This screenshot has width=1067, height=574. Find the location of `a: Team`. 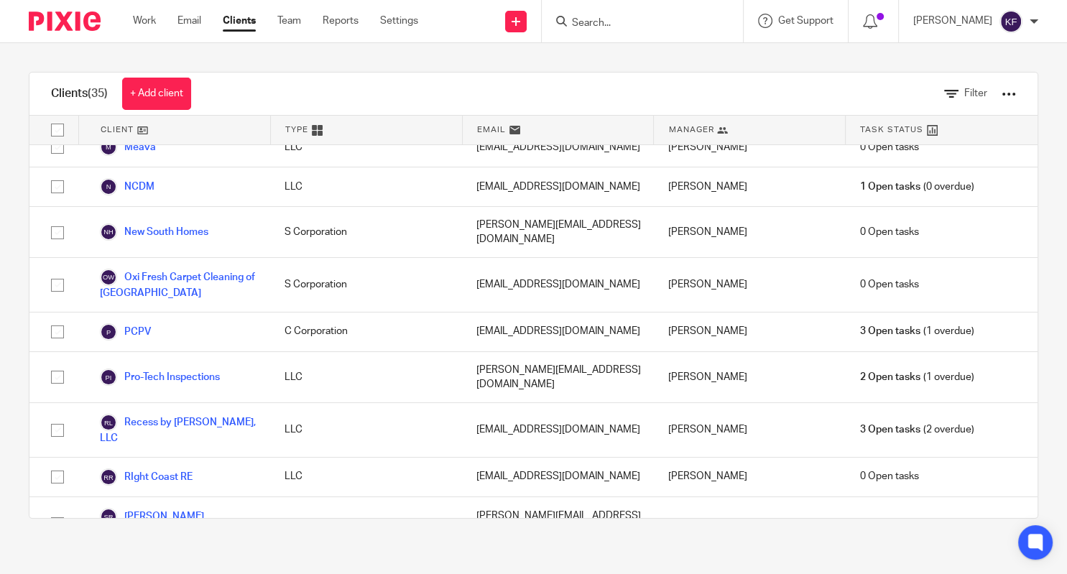

a: Team is located at coordinates (289, 21).